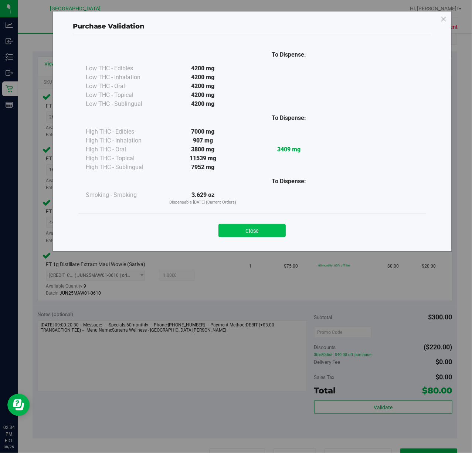 This screenshot has height=453, width=472. I want to click on div: Low THC - Inhalation, so click(123, 77).